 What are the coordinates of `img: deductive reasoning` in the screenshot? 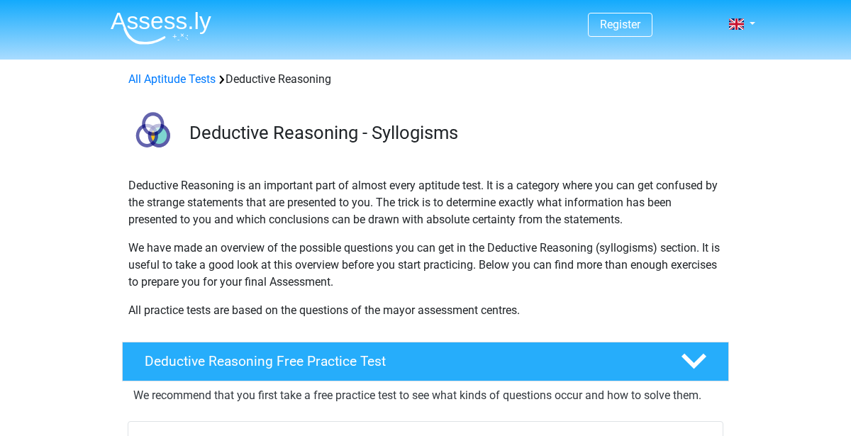 It's located at (152, 135).